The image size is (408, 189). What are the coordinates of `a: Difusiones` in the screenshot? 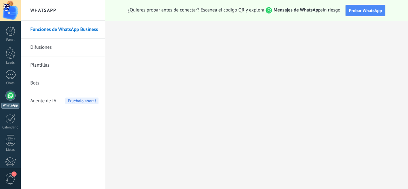 It's located at (64, 48).